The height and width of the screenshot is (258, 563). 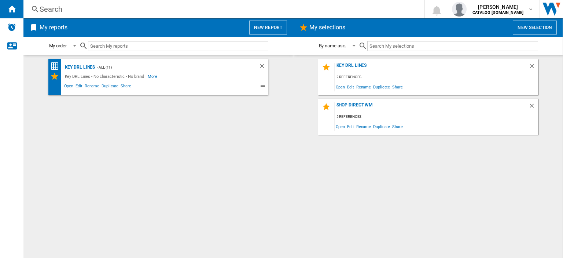 What do you see at coordinates (106, 76) in the screenshot?
I see `div: Key DRL Lines - No characteristic - No brand` at bounding box center [106, 76].